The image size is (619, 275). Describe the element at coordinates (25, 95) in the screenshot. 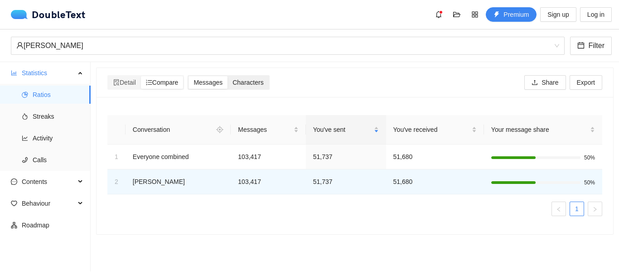

I see `span: pie-chart` at that location.